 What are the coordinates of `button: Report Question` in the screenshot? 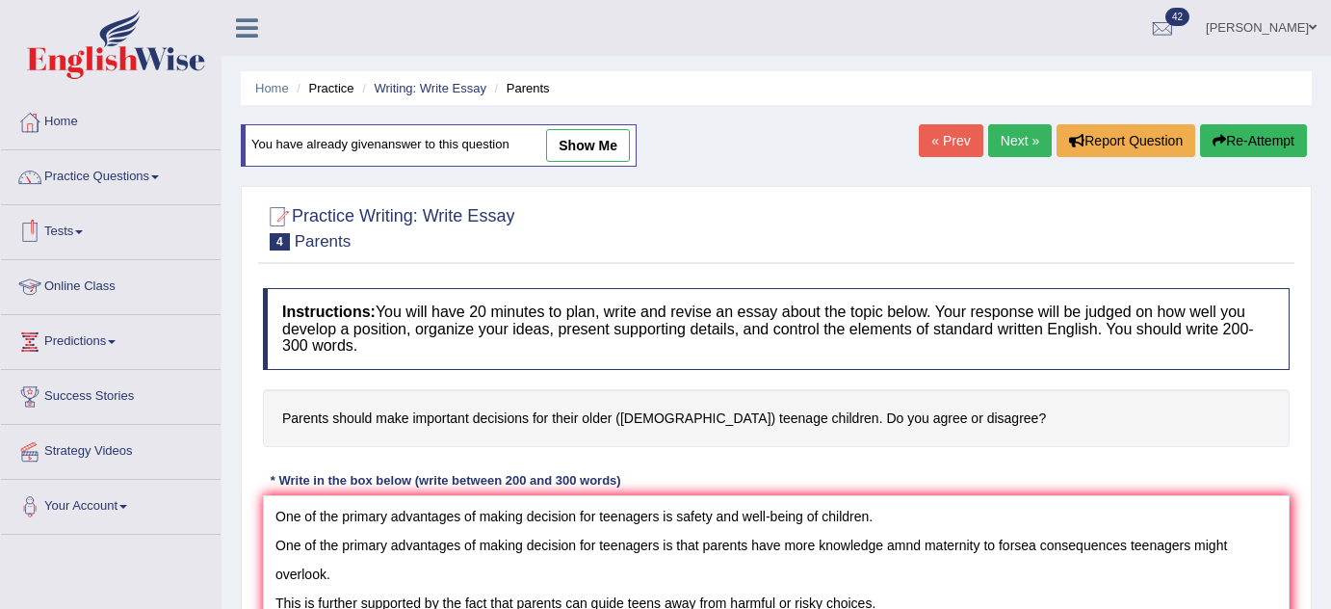 It's located at (1126, 141).